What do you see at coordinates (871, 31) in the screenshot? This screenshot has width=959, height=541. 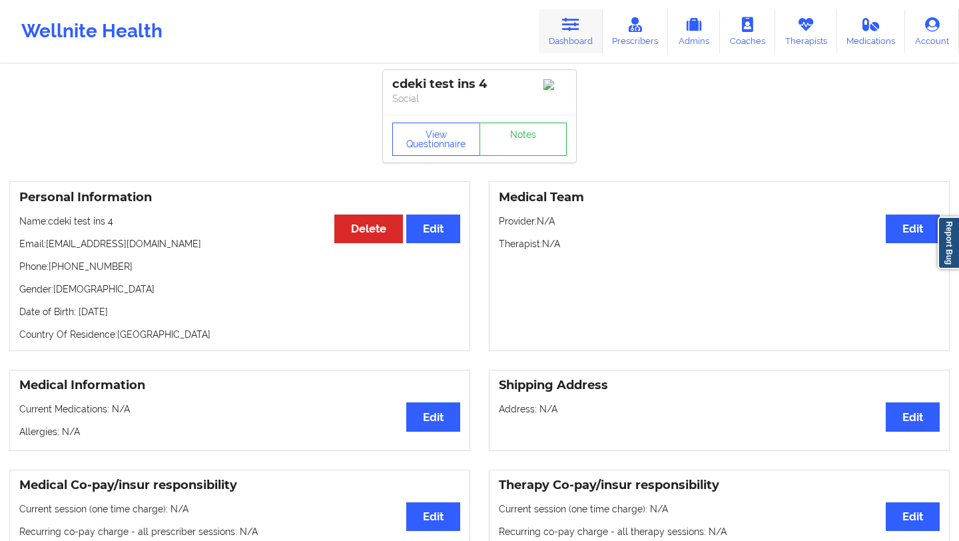 I see `a: Medications` at bounding box center [871, 31].